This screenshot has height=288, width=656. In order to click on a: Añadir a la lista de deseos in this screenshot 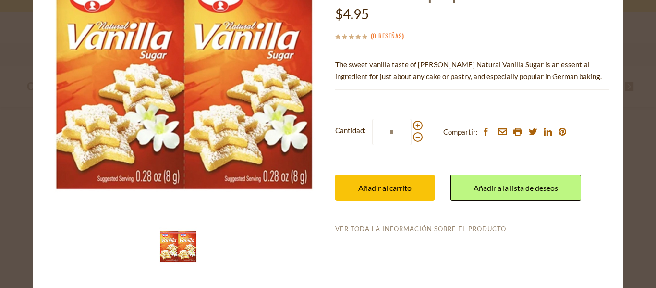, I will do `click(516, 187)`.